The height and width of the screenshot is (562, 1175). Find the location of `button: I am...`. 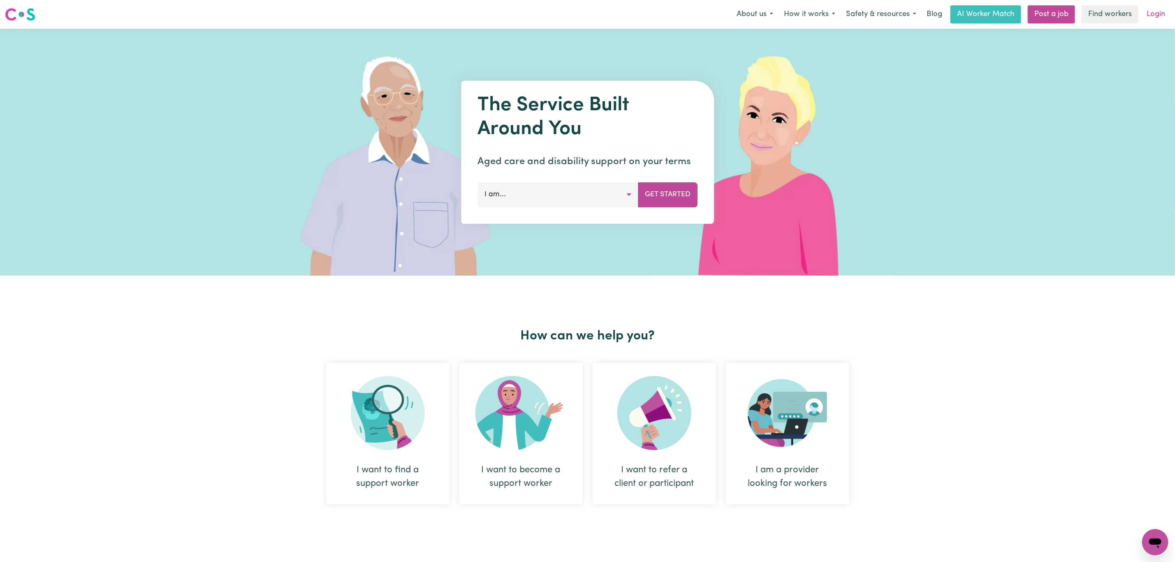

button: I am... is located at coordinates (558, 195).